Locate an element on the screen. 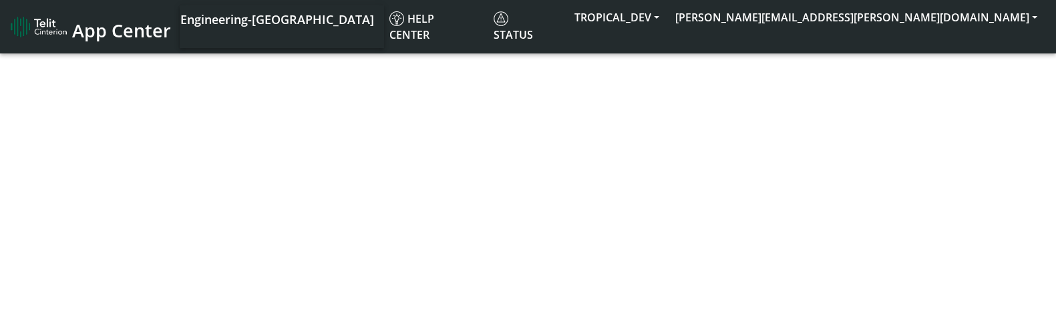 Image resolution: width=1056 pixels, height=332 pixels. img: knowledge.svg is located at coordinates (397, 19).